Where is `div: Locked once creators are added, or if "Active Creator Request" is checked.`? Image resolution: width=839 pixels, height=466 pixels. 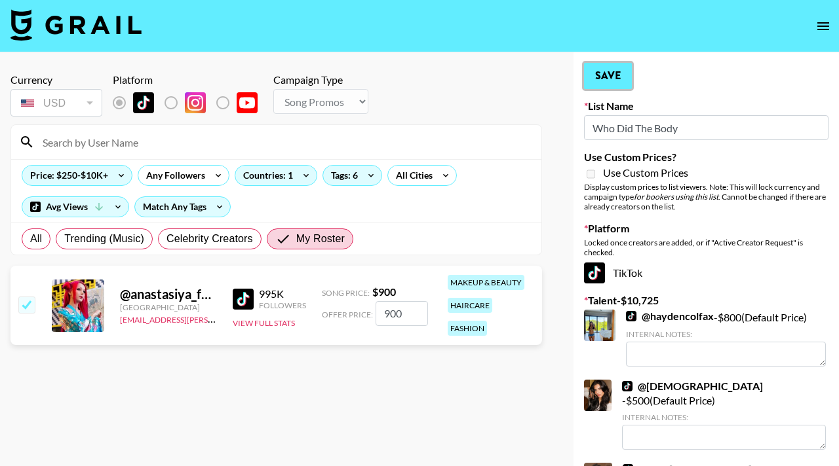
div: Locked once creators are added, or if "Active Creator Request" is checked. is located at coordinates (706, 248).